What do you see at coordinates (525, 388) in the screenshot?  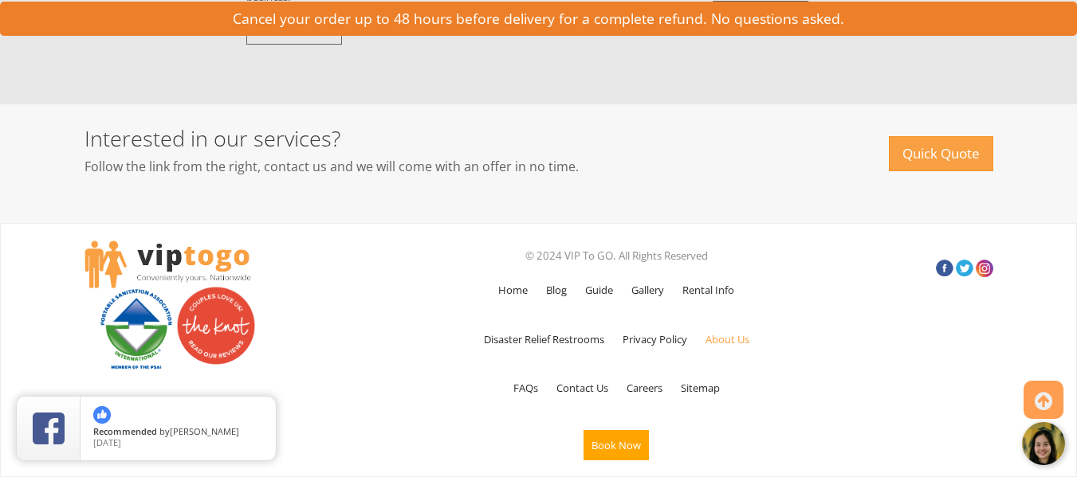 I see `a: FAQs` at bounding box center [525, 388].